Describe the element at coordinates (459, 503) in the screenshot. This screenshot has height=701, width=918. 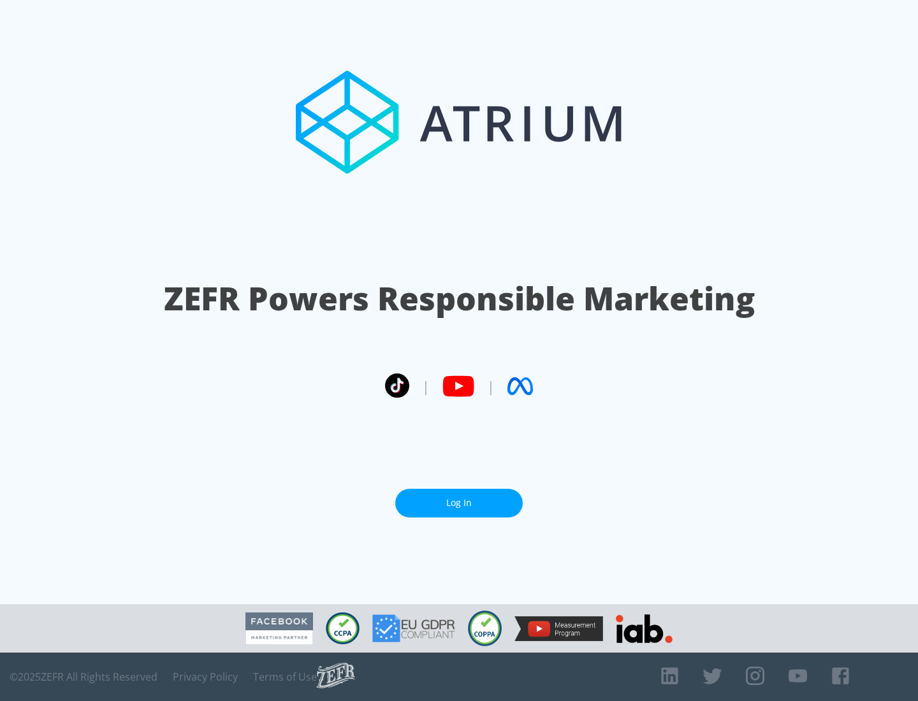
I see `a: Log In` at that location.